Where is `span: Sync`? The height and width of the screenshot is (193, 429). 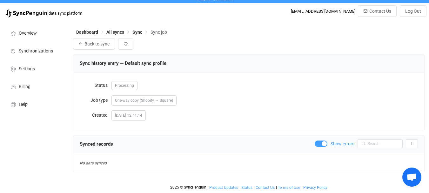 span: Sync is located at coordinates (137, 32).